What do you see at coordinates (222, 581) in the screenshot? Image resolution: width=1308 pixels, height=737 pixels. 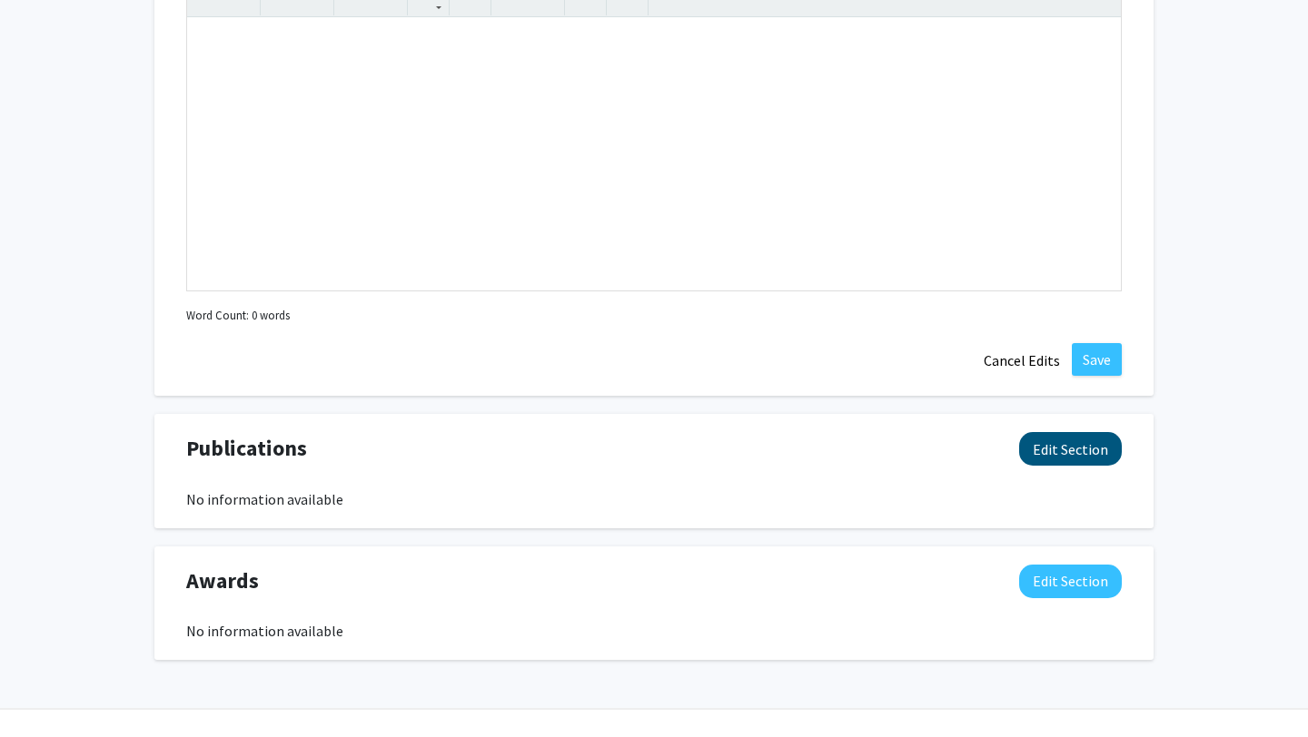 I see `span: Awards` at bounding box center [222, 581].